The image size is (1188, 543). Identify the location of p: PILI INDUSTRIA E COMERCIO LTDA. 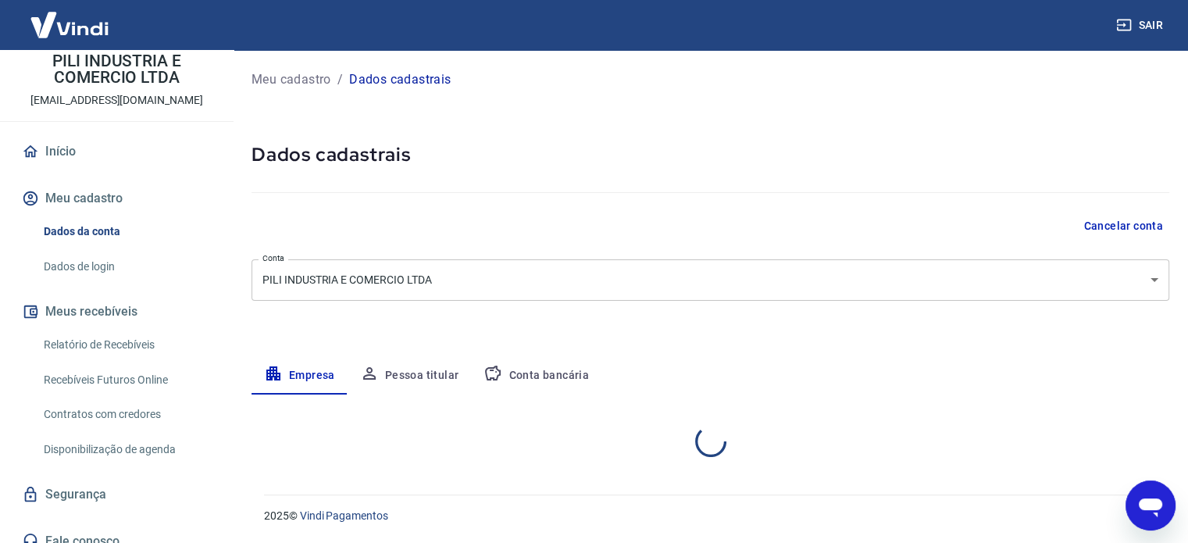
(116, 70).